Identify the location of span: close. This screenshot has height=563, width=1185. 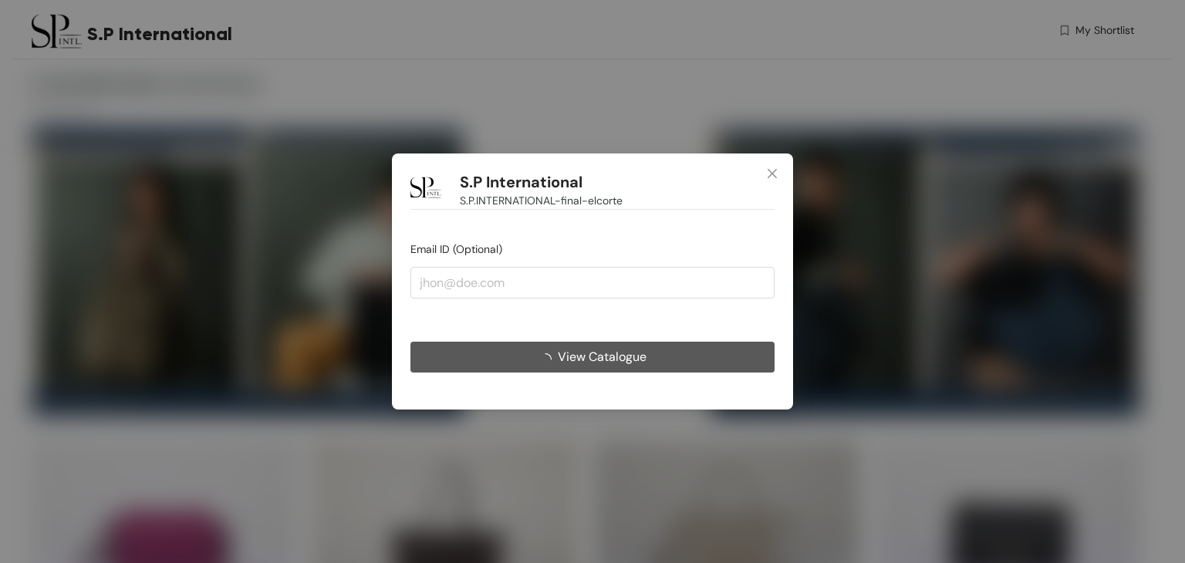
(772, 174).